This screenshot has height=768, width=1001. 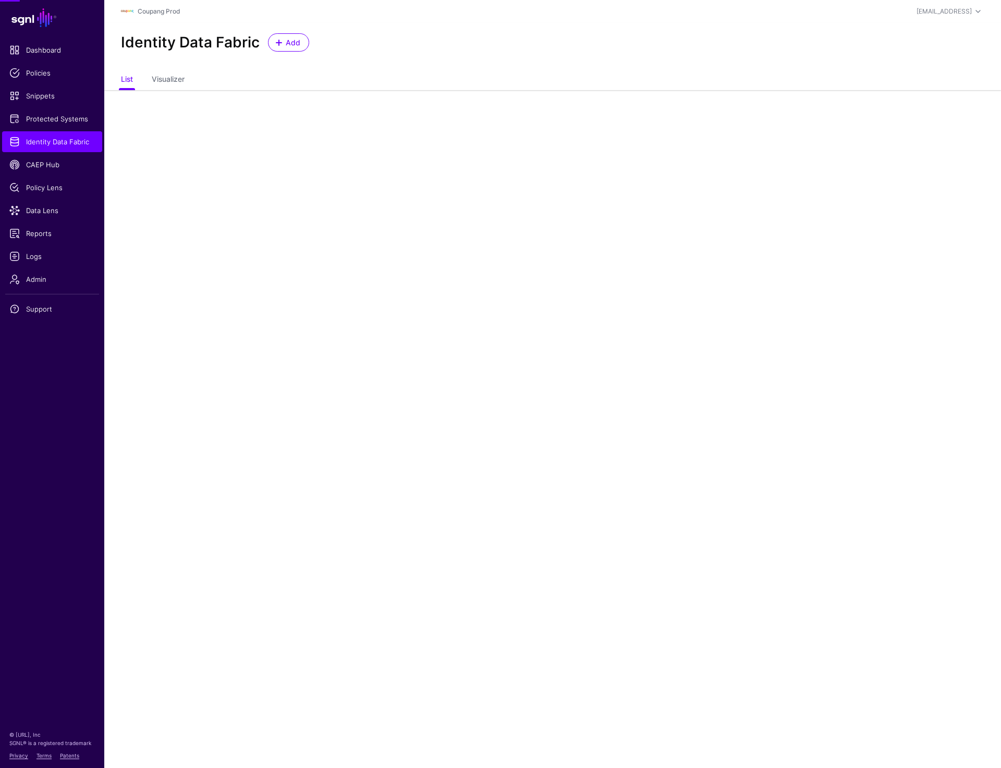 I want to click on span: Policy Lens, so click(x=52, y=188).